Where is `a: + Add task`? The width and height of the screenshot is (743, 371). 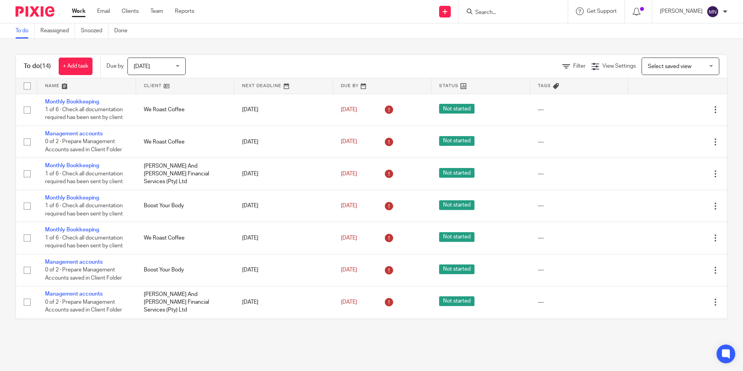 a: + Add task is located at coordinates (75, 66).